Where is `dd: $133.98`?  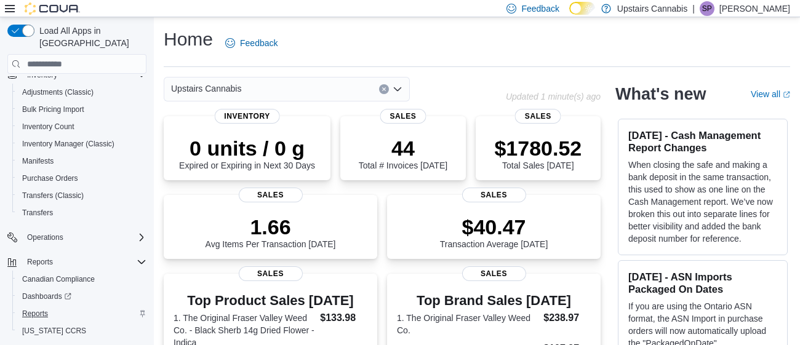
dd: $133.98 is located at coordinates (343, 318).